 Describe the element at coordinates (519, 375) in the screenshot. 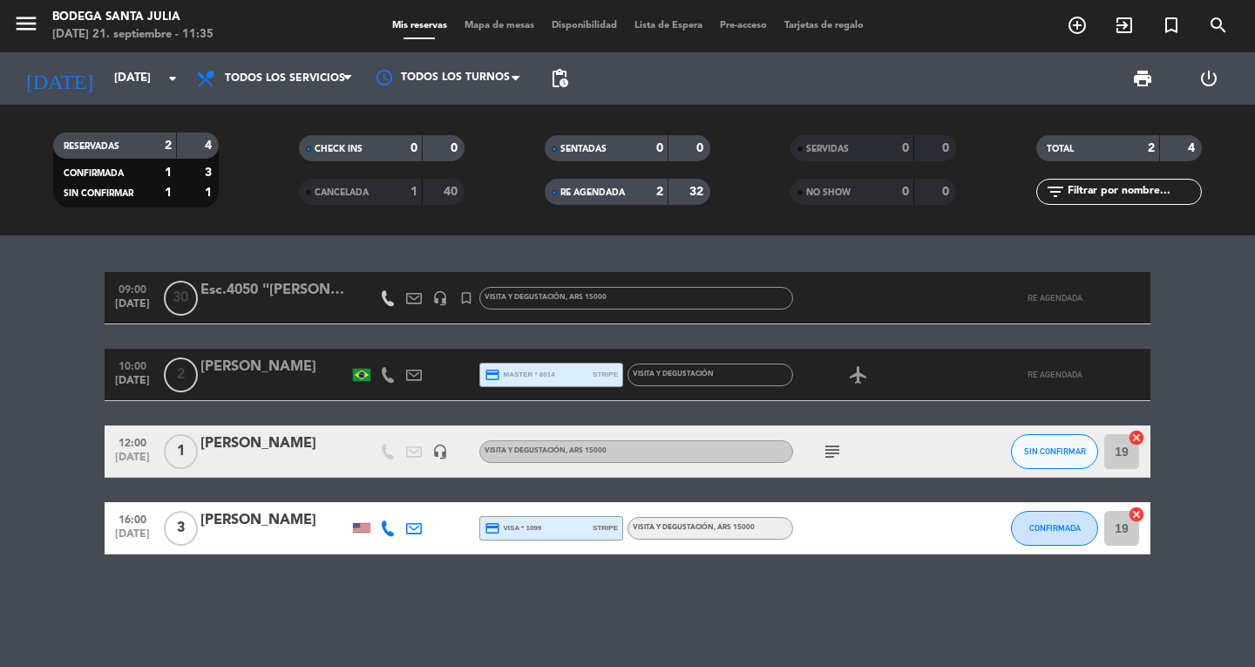

I see `span: master * 8014` at that location.